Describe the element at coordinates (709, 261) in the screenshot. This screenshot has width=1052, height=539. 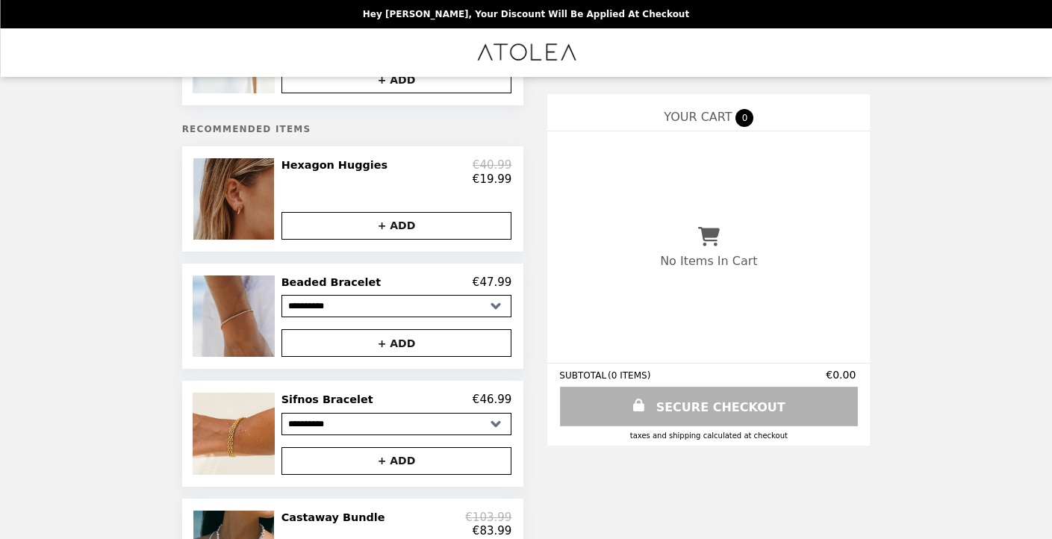
I see `p: No Items In Cart` at that location.